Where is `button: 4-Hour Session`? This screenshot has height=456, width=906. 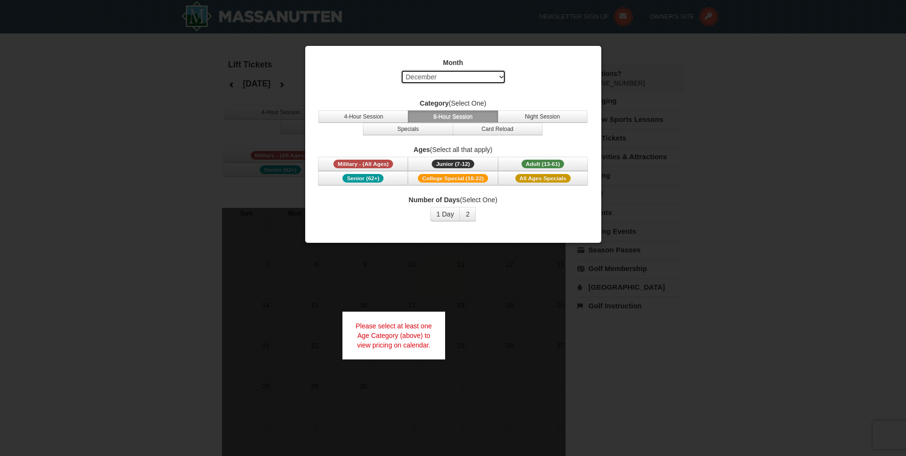 button: 4-Hour Session is located at coordinates (364, 117).